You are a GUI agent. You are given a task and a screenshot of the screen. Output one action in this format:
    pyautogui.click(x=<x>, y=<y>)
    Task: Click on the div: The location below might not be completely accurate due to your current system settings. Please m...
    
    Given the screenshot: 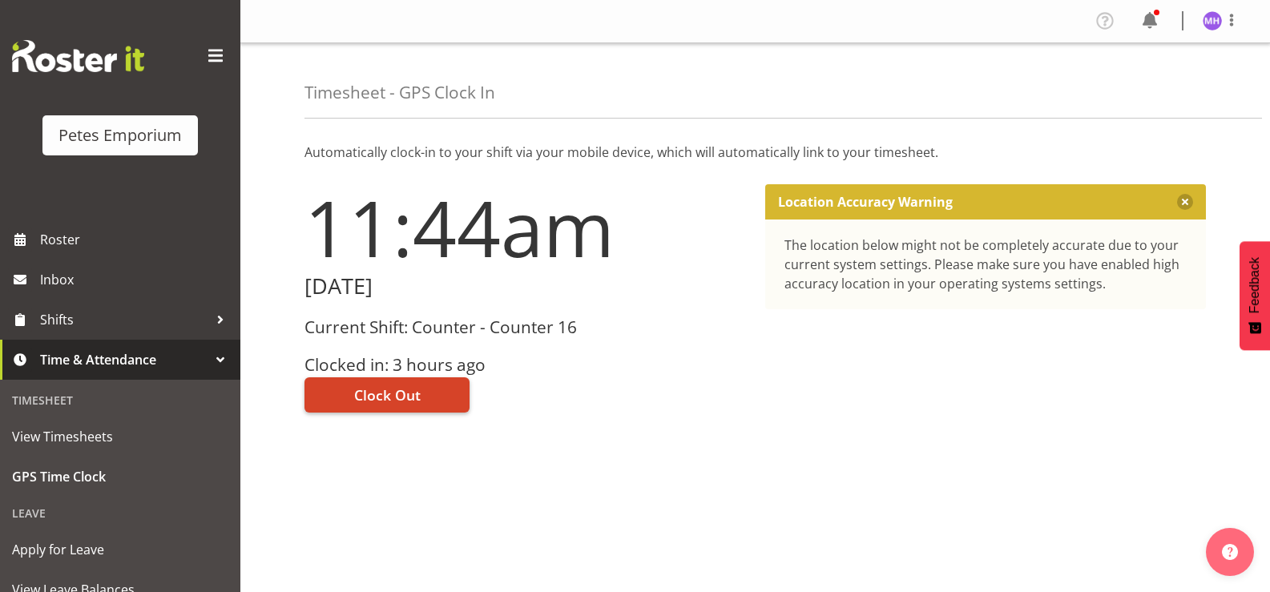 What is the action you would take?
    pyautogui.click(x=985, y=264)
    